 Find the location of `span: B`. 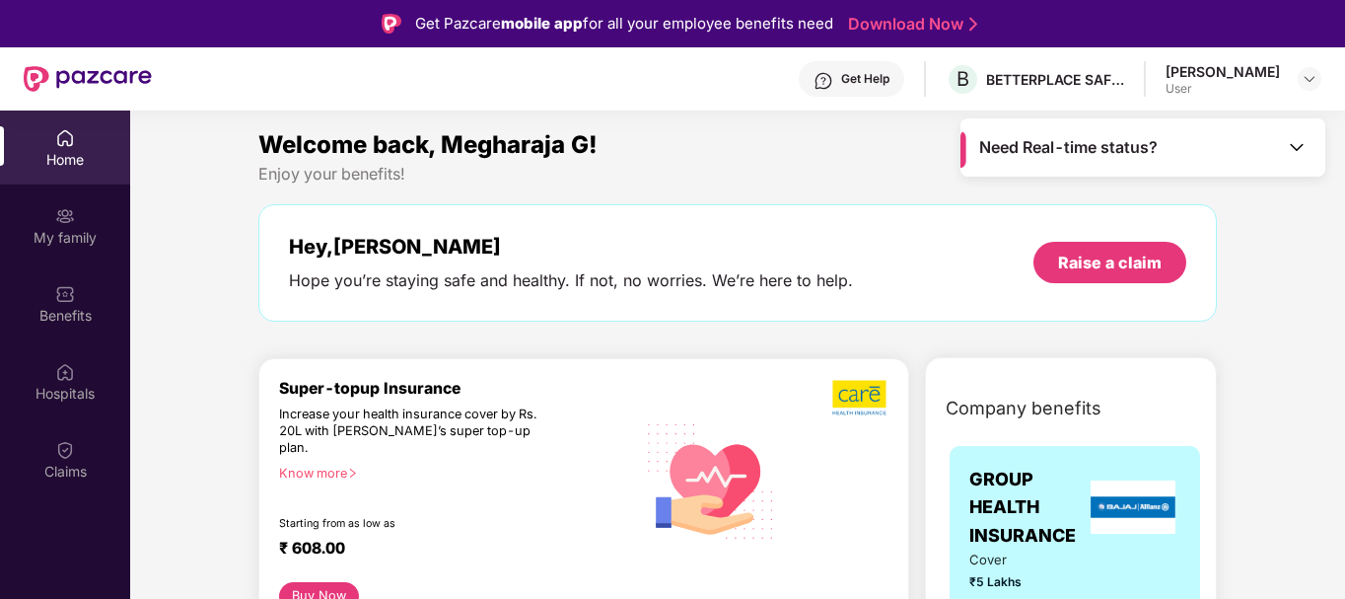

span: B is located at coordinates (962, 79).